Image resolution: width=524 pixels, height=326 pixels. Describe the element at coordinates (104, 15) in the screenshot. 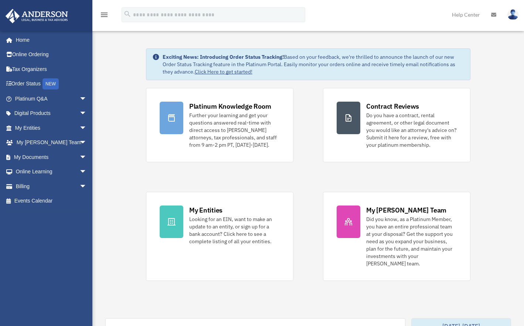

I see `i: menu` at that location.